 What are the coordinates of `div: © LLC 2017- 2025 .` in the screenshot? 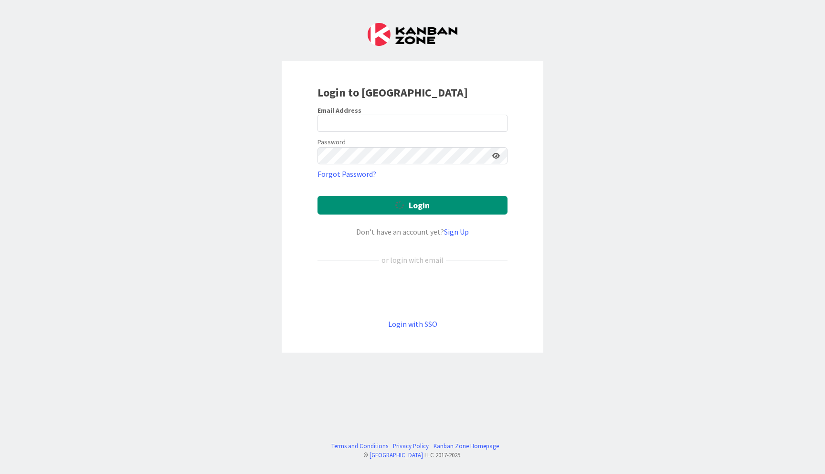 It's located at (412, 454).